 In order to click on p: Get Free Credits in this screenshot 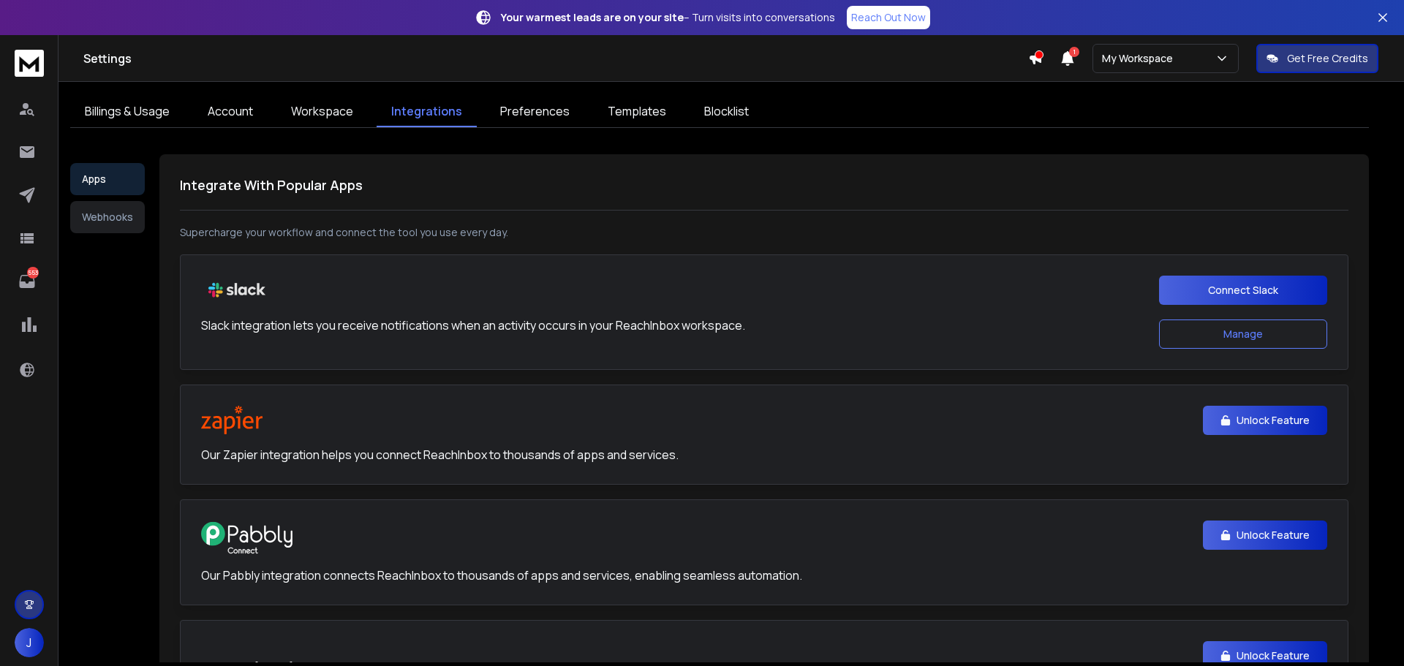, I will do `click(1327, 58)`.